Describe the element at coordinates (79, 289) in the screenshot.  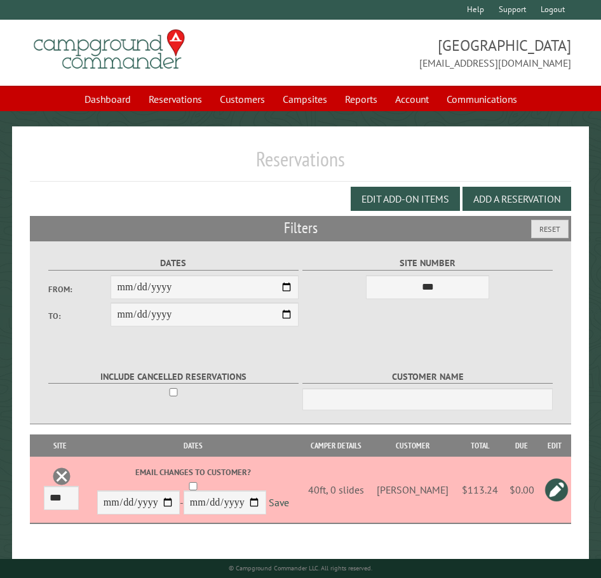
I see `label: From:` at that location.